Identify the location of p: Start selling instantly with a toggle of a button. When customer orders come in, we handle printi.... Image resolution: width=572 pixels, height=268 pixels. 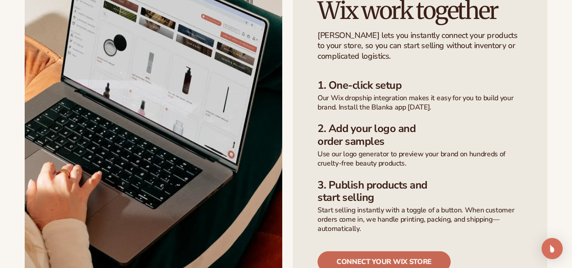
(420, 219).